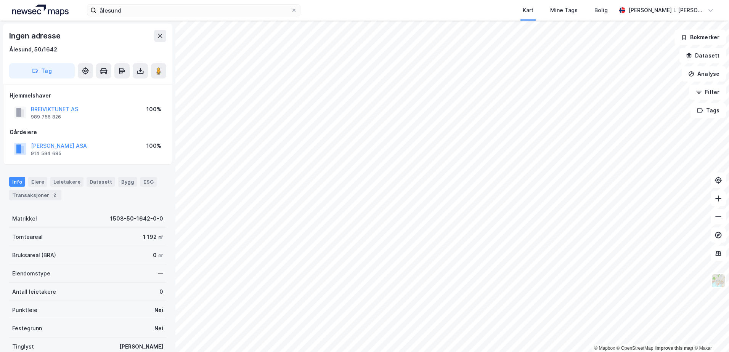 The height and width of the screenshot is (352, 729). What do you see at coordinates (40, 10) in the screenshot?
I see `img: logo.a4113a55bc3d86da70a041830d287a7e.svg` at bounding box center [40, 10].